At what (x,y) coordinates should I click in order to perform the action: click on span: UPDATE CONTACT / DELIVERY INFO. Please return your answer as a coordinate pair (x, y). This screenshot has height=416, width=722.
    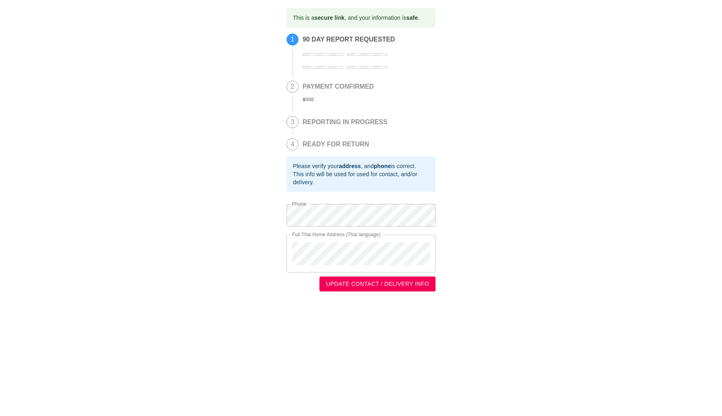
    Looking at the image, I should click on (377, 284).